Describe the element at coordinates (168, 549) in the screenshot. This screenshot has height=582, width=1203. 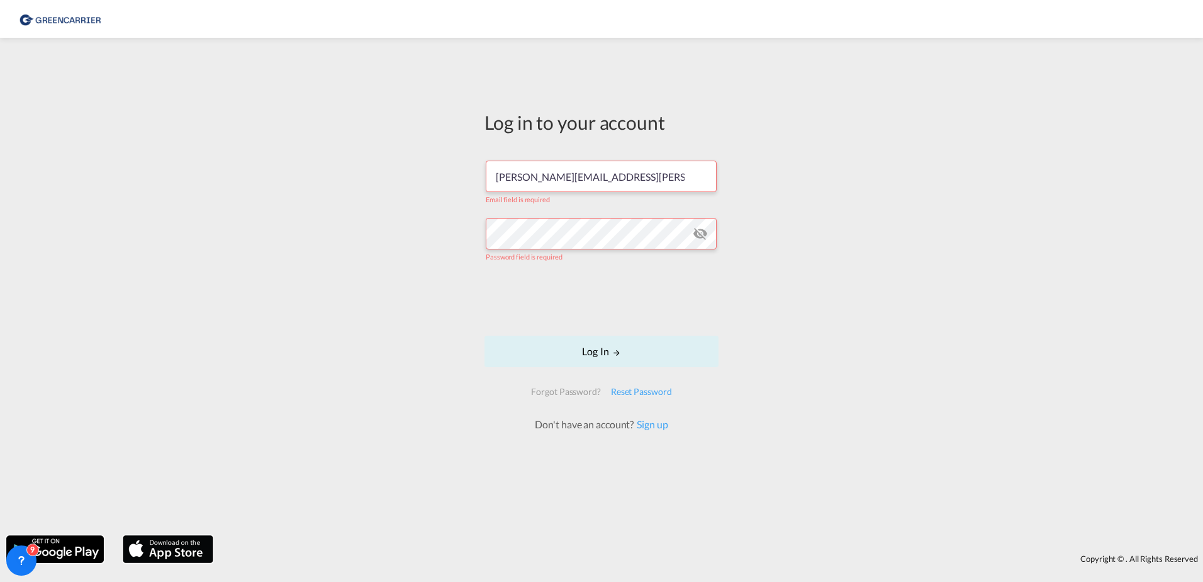
I see `img: apple.png` at that location.